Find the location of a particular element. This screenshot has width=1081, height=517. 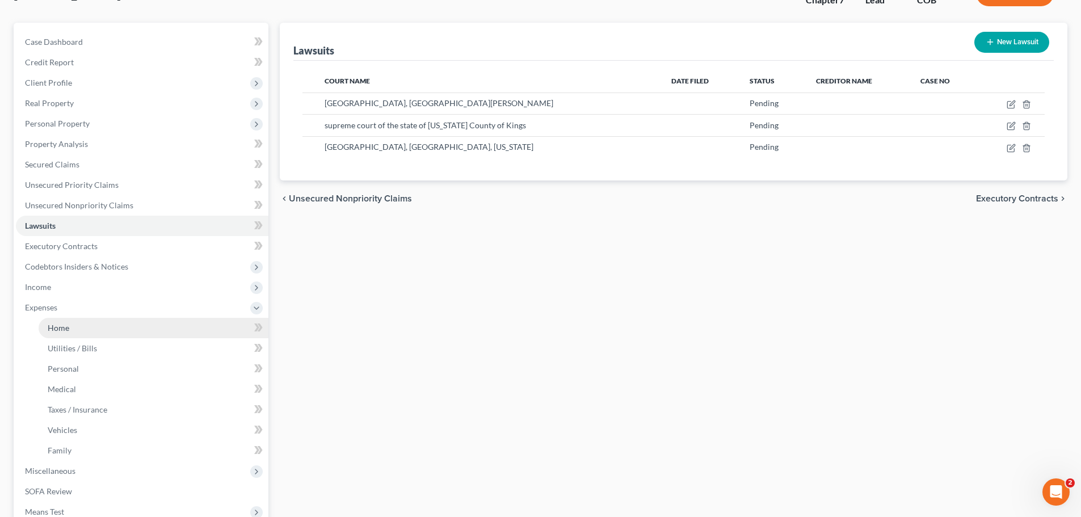

span: Credit Report is located at coordinates (49, 62).